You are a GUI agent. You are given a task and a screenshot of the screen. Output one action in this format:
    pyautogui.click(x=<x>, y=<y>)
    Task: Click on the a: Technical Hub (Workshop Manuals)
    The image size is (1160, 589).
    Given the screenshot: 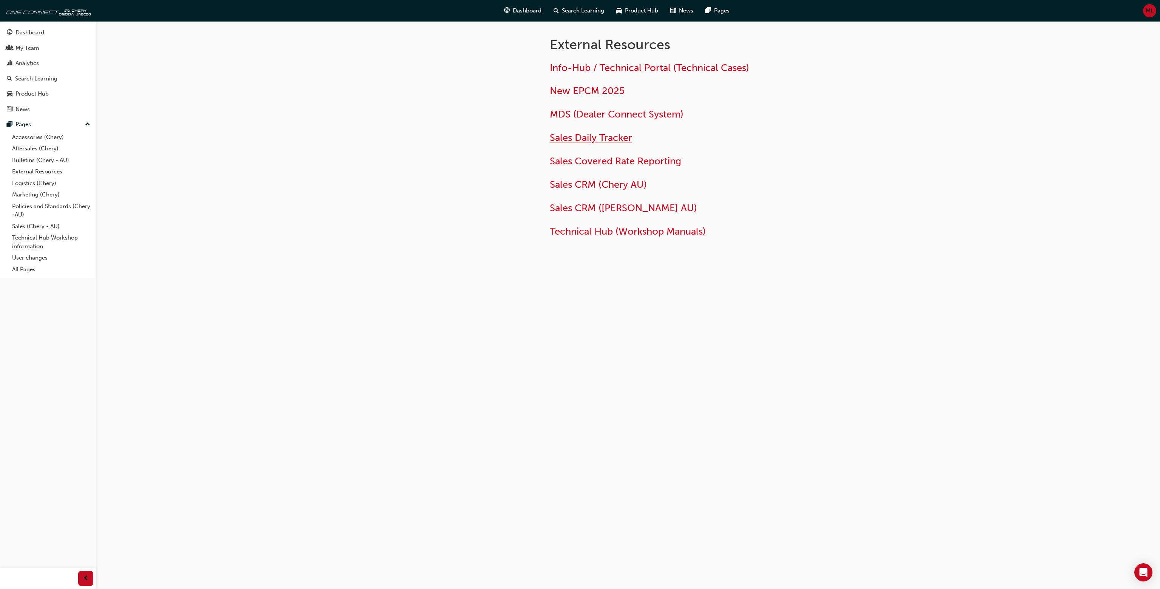 What is the action you would take?
    pyautogui.click(x=627, y=231)
    